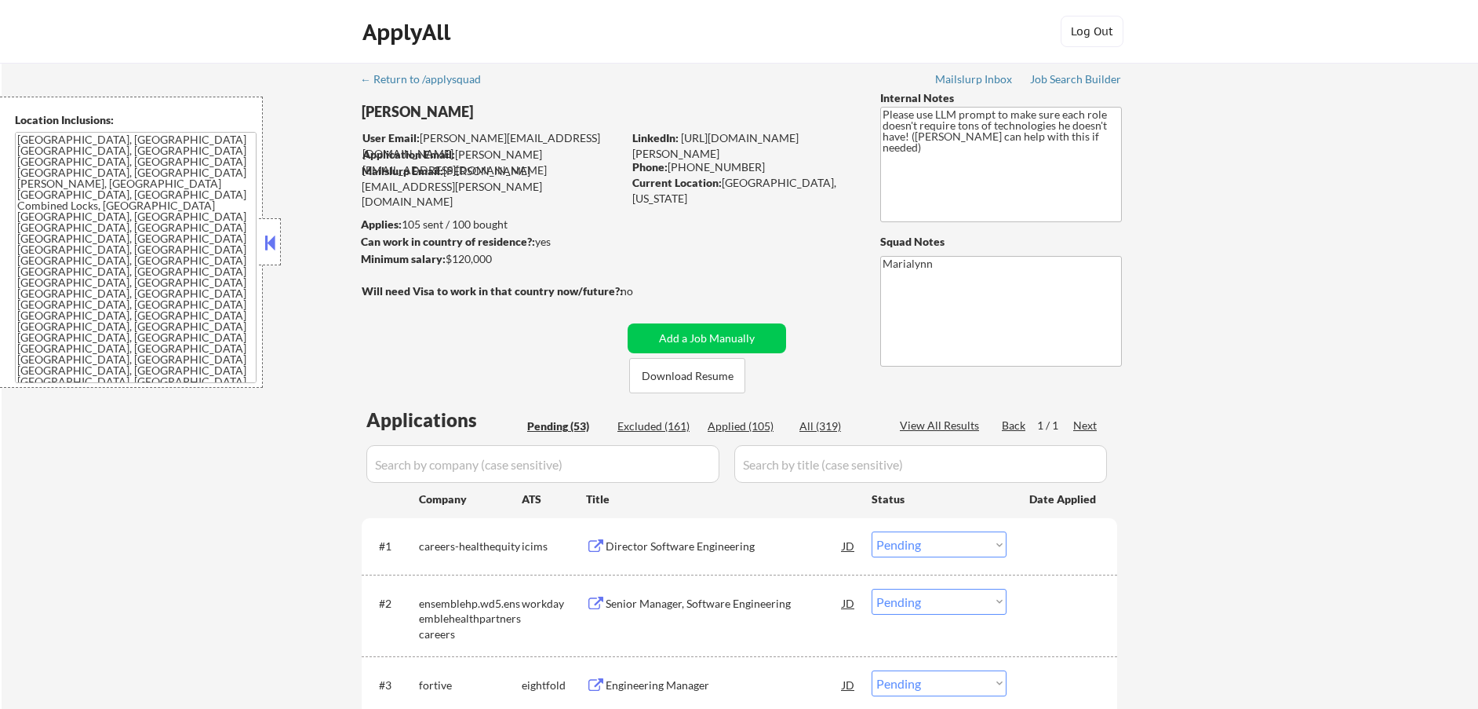 This screenshot has height=709, width=1478. Describe the element at coordinates (655, 137) in the screenshot. I see `strong: LinkedIn:` at that location.